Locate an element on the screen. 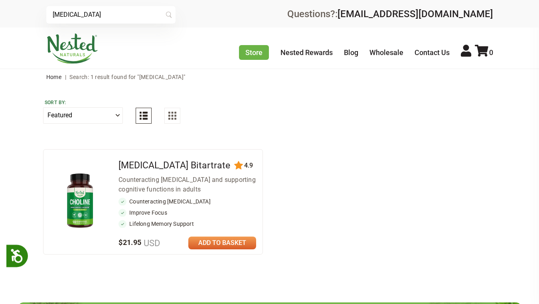 The image size is (539, 304). a: Contact Us is located at coordinates (432, 52).